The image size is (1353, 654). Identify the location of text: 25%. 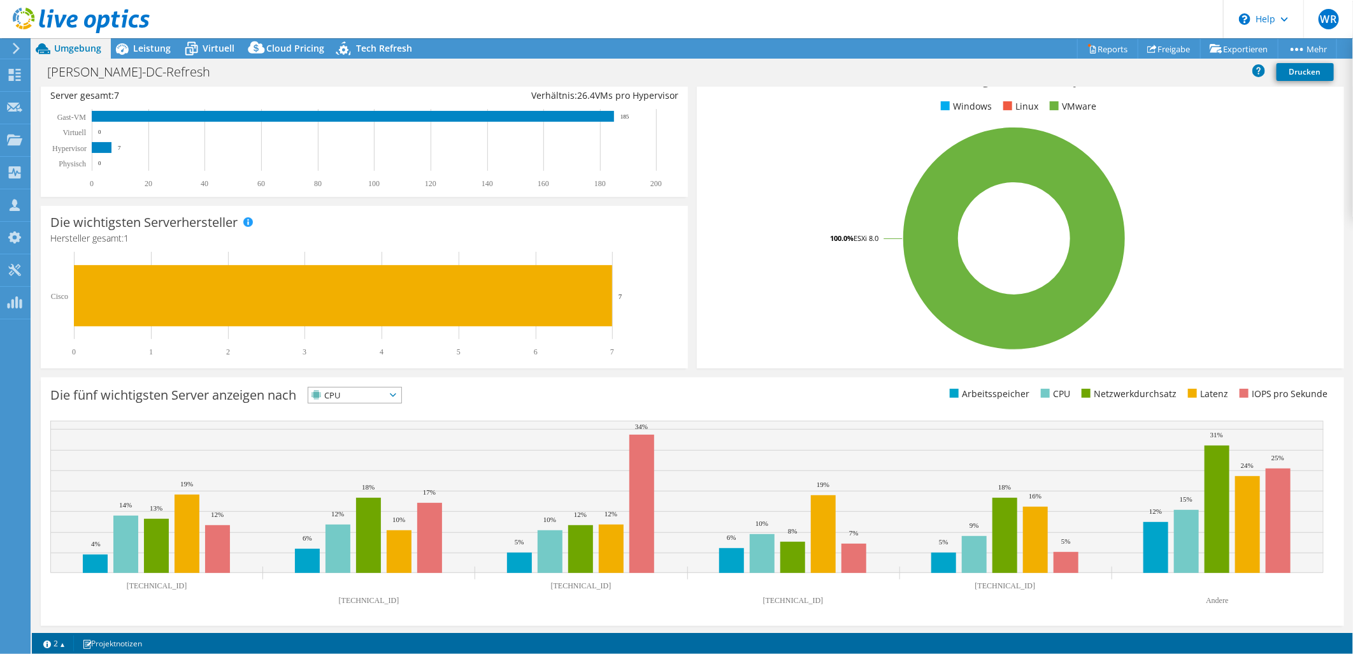
(1278, 458).